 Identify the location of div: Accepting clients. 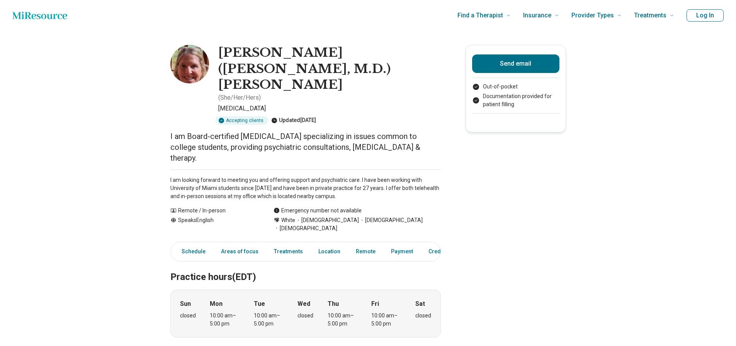
(242, 121).